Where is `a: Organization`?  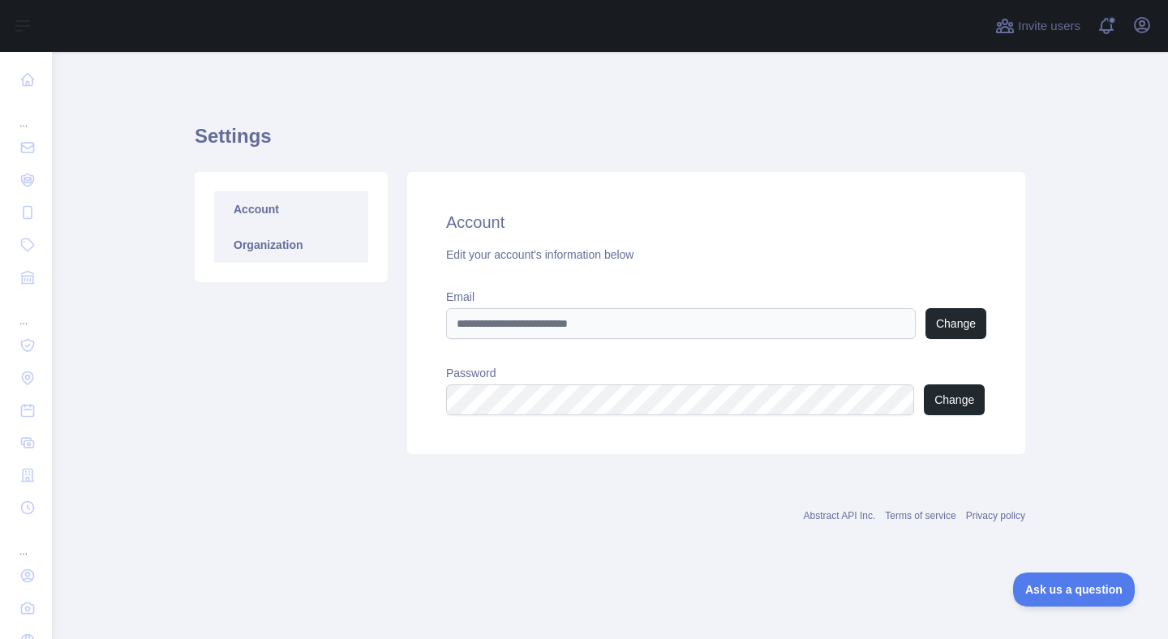 a: Organization is located at coordinates (291, 245).